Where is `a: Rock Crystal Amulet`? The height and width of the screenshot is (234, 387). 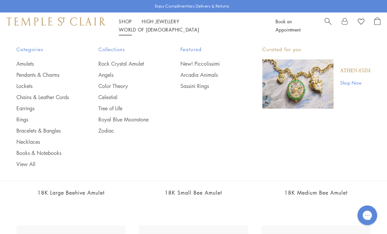
a: Rock Crystal Amulet is located at coordinates (126, 64).